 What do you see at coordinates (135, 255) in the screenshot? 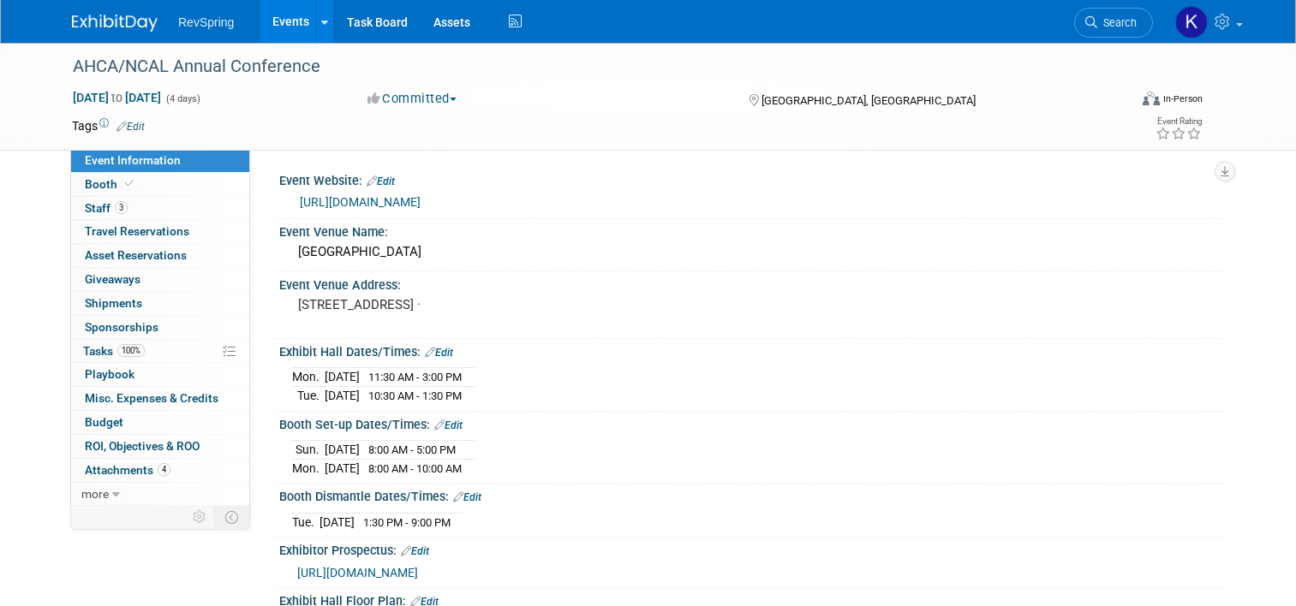
I see `span: Asset Reservations` at bounding box center [135, 255].